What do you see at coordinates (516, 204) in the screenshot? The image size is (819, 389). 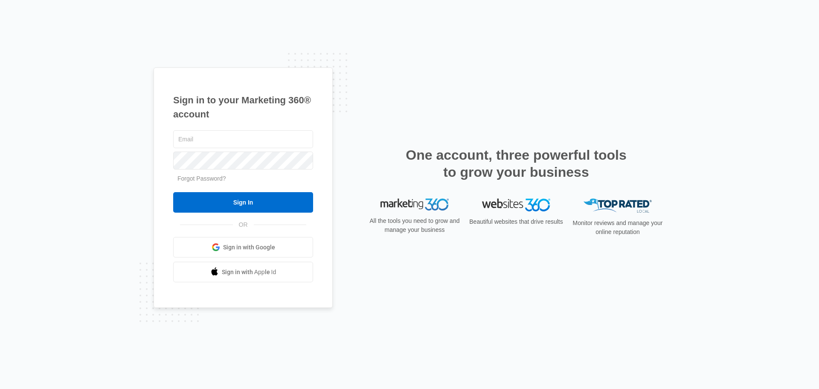 I see `img: Websites 360` at bounding box center [516, 204].